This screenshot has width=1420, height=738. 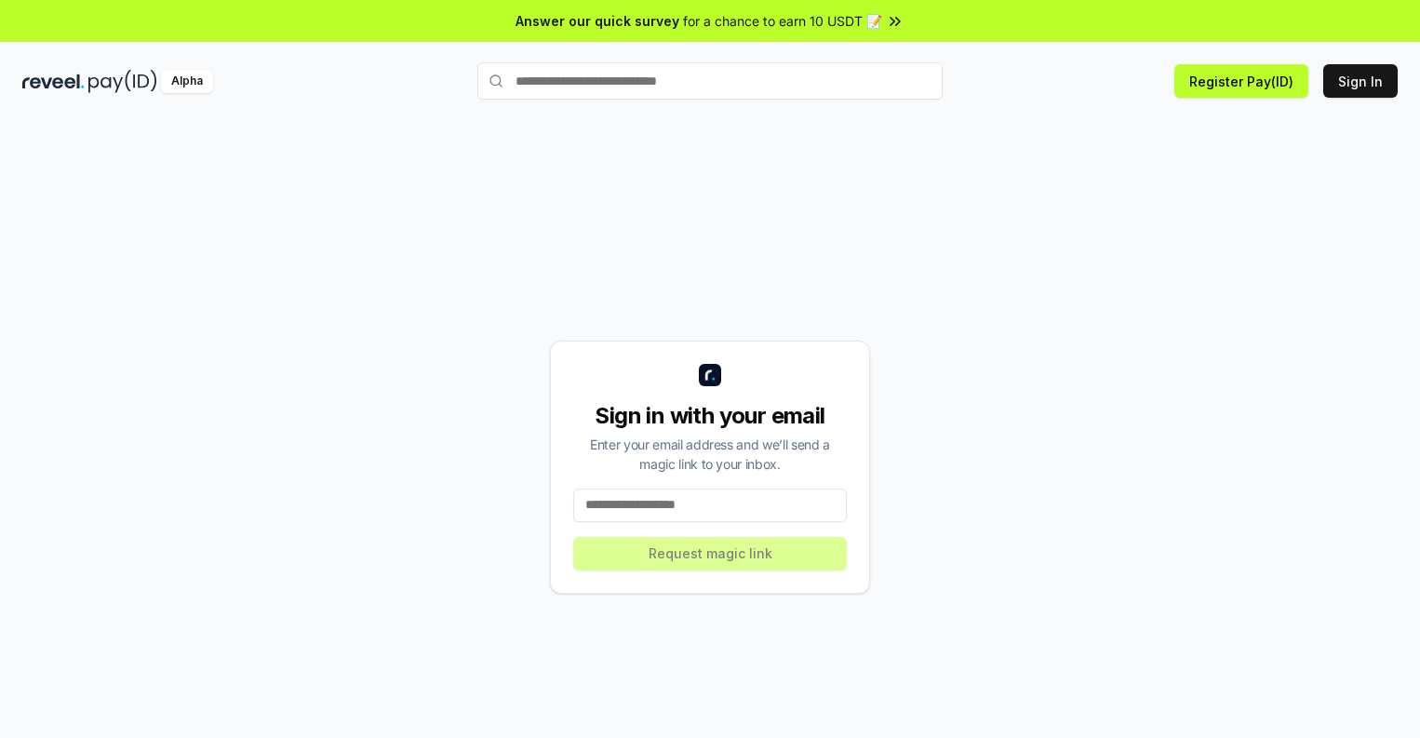 I want to click on button: Register Pay(ID), so click(x=1241, y=81).